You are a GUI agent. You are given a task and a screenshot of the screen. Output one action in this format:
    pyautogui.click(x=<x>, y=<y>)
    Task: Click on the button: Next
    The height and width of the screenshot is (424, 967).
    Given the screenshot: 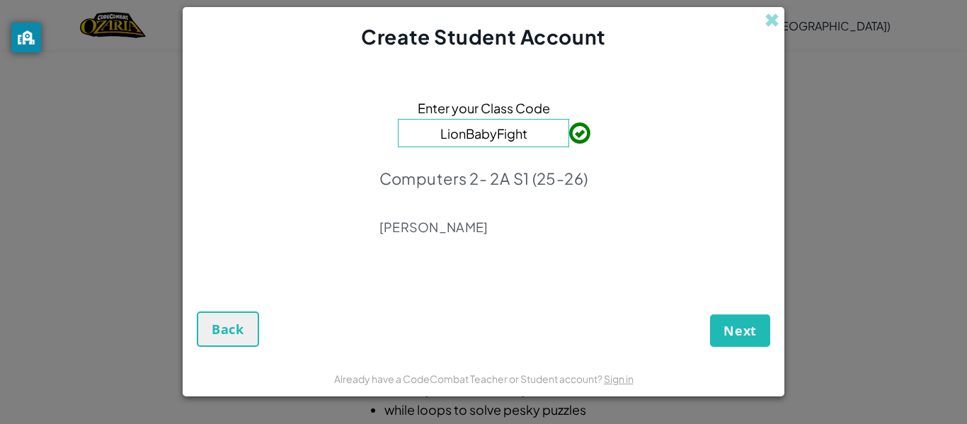 What is the action you would take?
    pyautogui.click(x=739, y=330)
    